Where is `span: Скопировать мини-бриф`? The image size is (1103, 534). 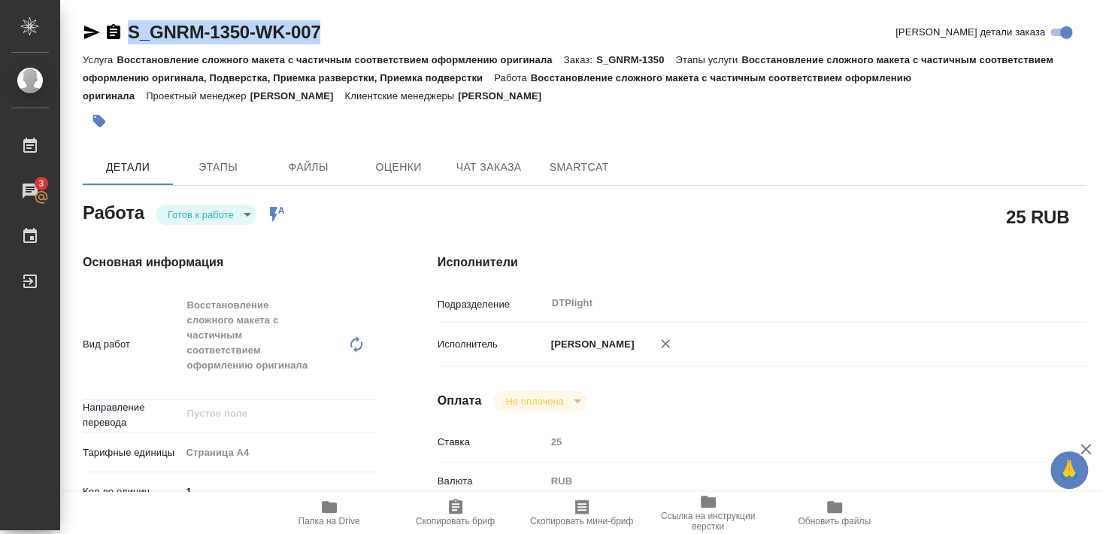 span: Скопировать мини-бриф is located at coordinates (581, 521).